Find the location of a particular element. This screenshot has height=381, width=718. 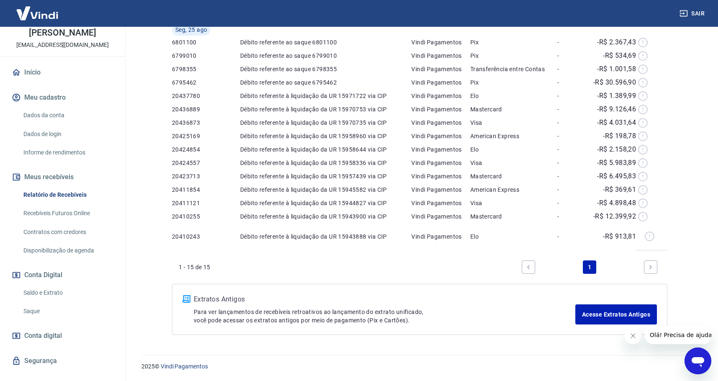

a: Recebíveis Futuros Online is located at coordinates (67, 213).